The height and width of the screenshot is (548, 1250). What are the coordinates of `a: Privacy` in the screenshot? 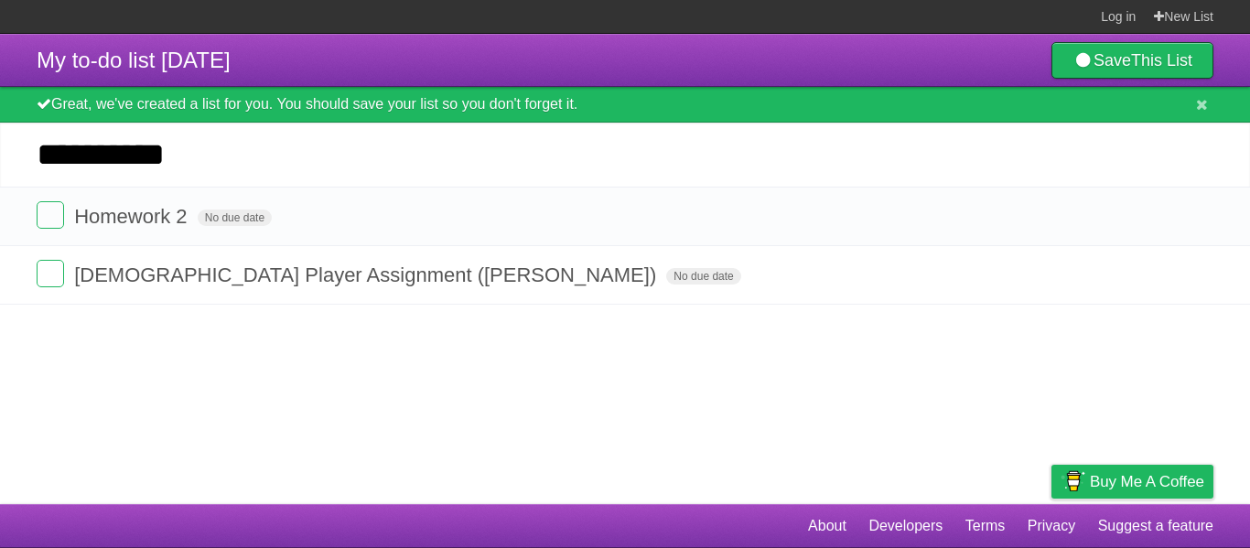 It's located at (1052, 526).